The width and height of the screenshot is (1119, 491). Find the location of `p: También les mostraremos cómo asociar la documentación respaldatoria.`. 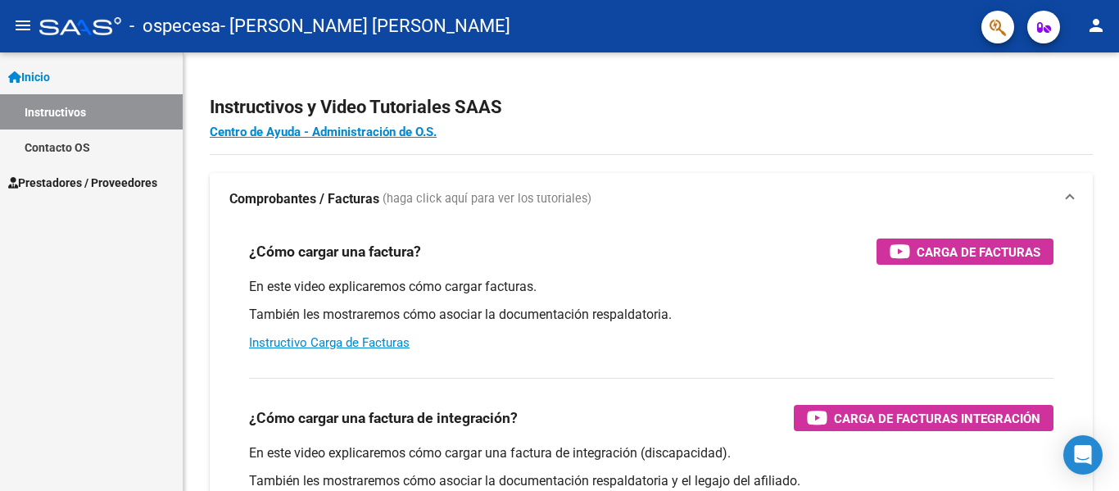

p: También les mostraremos cómo asociar la documentación respaldatoria. is located at coordinates (651, 314).